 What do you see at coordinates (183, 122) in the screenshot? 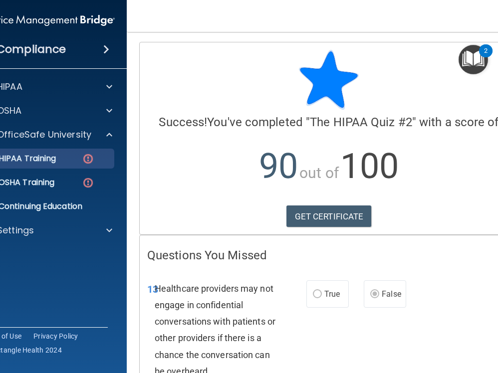
I see `span: Success!` at bounding box center [183, 122].